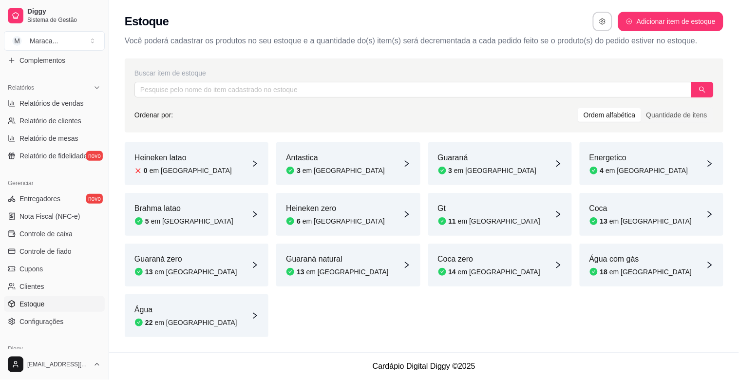 The height and width of the screenshot is (380, 739). What do you see at coordinates (52, 103) in the screenshot?
I see `span: Relatórios de vendas` at bounding box center [52, 103].